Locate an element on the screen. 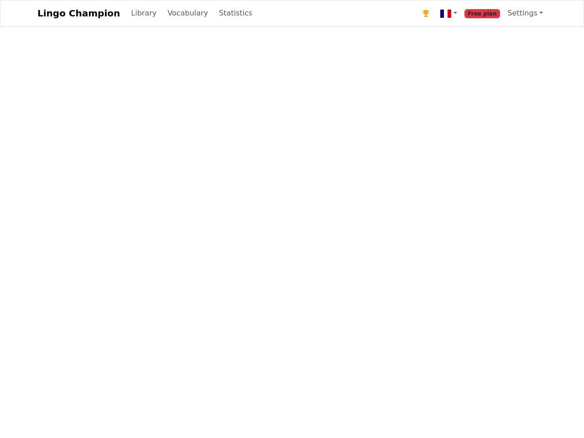  a: Free plan is located at coordinates (482, 13).